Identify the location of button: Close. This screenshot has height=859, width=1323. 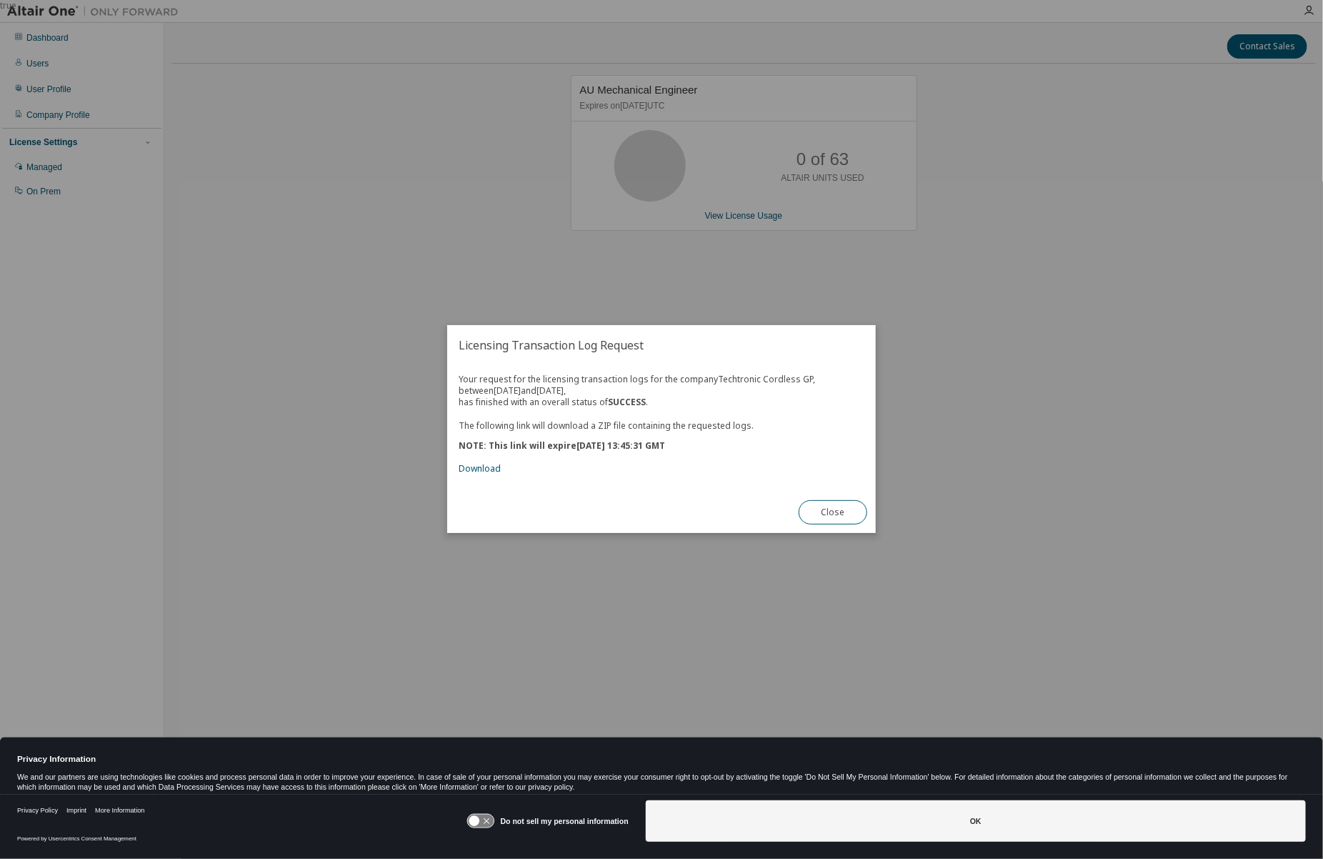
(833, 513).